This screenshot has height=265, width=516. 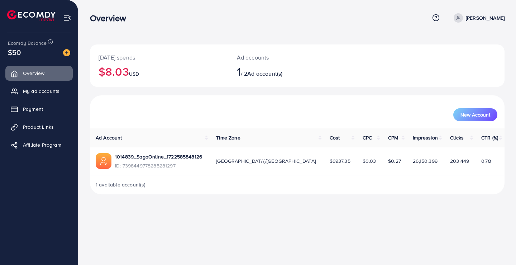 I want to click on span: ID: 7398449778285281297, so click(x=158, y=166).